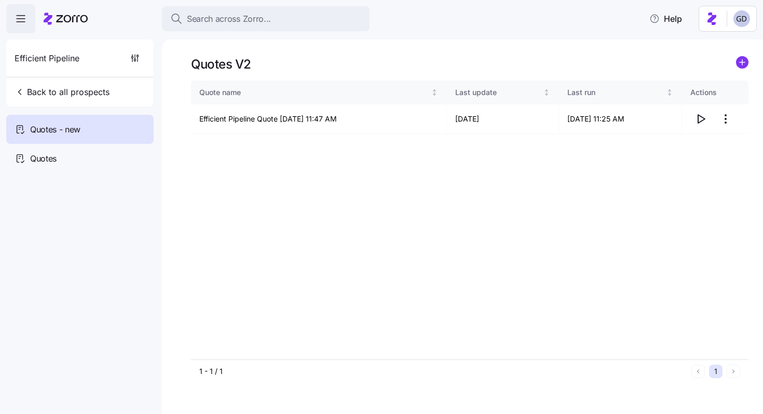 Image resolution: width=763 pixels, height=414 pixels. Describe the element at coordinates (443, 371) in the screenshot. I see `div: 1 - 1 / 1` at that location.